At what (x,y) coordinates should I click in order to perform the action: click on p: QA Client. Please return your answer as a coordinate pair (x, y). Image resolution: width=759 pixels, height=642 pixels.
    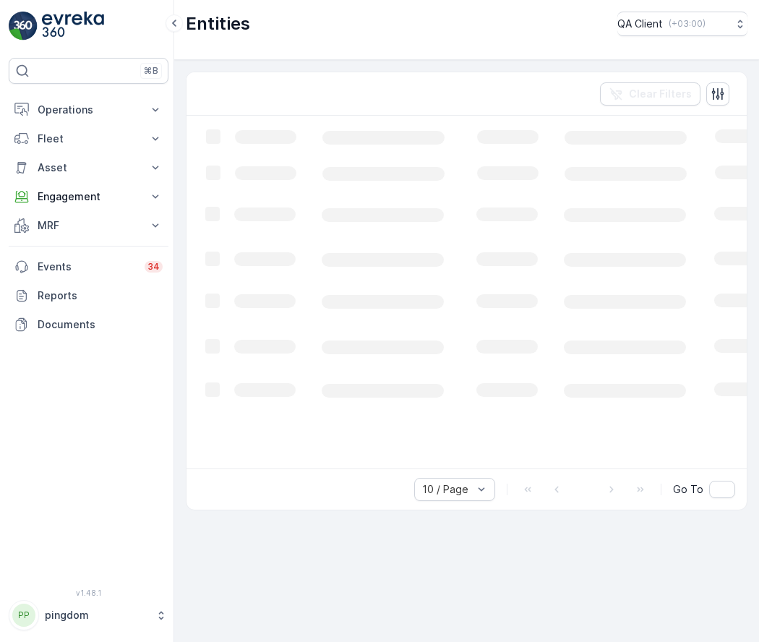
    Looking at the image, I should click on (640, 24).